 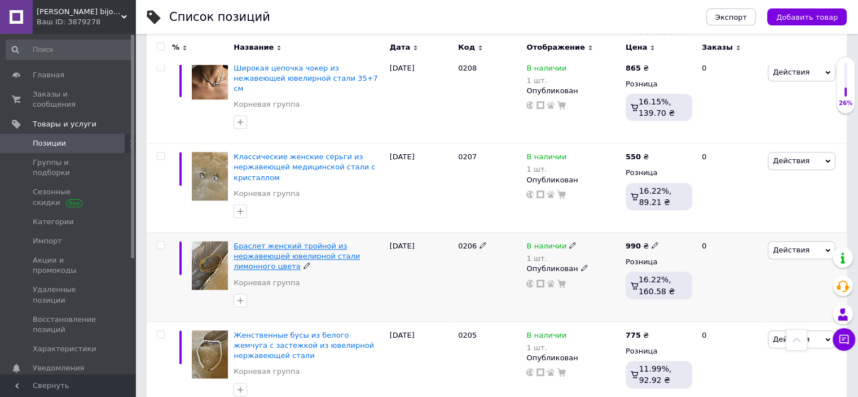 I want to click on span: 16.22%, 89.21 ₴, so click(x=656, y=196).